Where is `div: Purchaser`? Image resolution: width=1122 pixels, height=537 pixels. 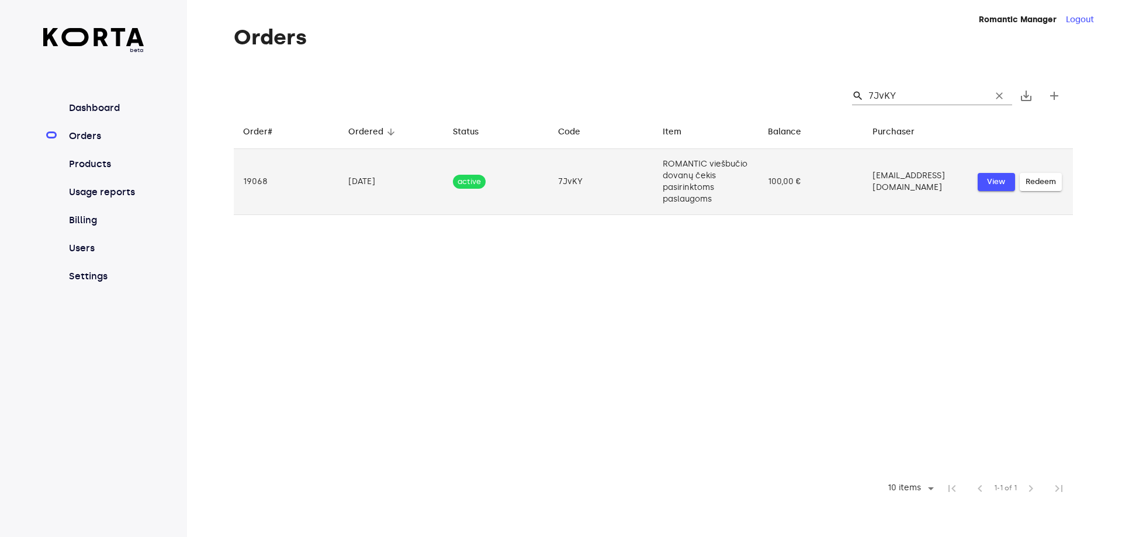 div: Purchaser is located at coordinates (893, 132).